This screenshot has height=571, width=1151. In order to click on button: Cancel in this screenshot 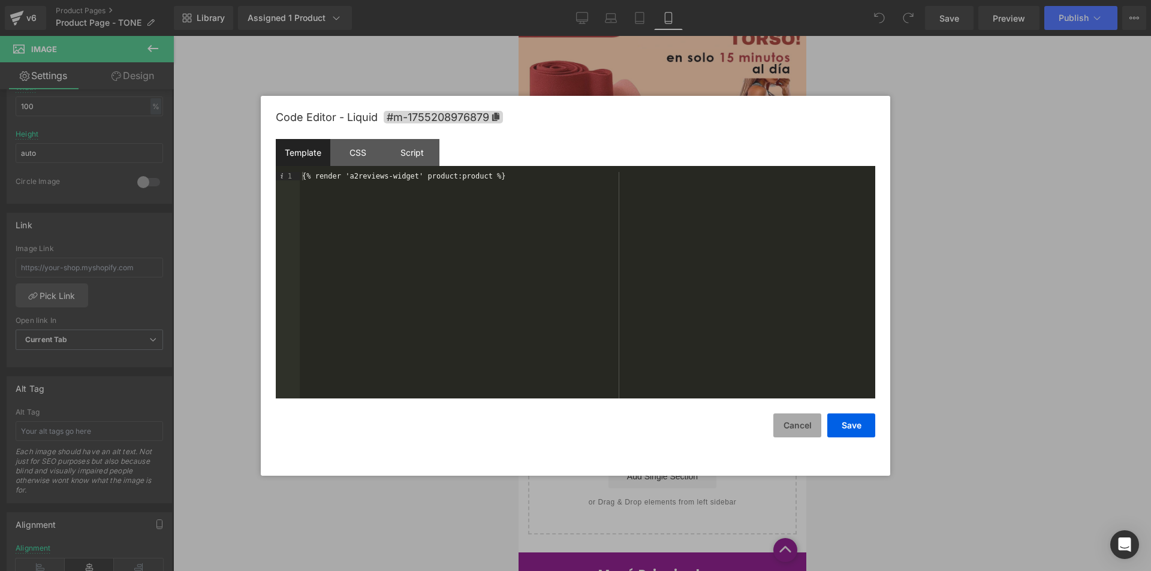, I will do `click(798, 426)`.